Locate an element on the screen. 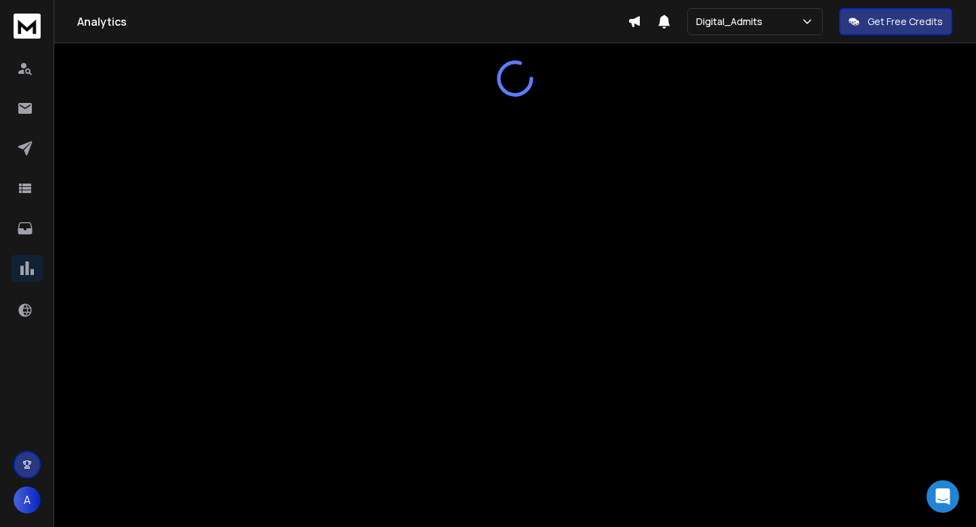 The height and width of the screenshot is (527, 976). div: Open Intercom Messenger is located at coordinates (943, 497).